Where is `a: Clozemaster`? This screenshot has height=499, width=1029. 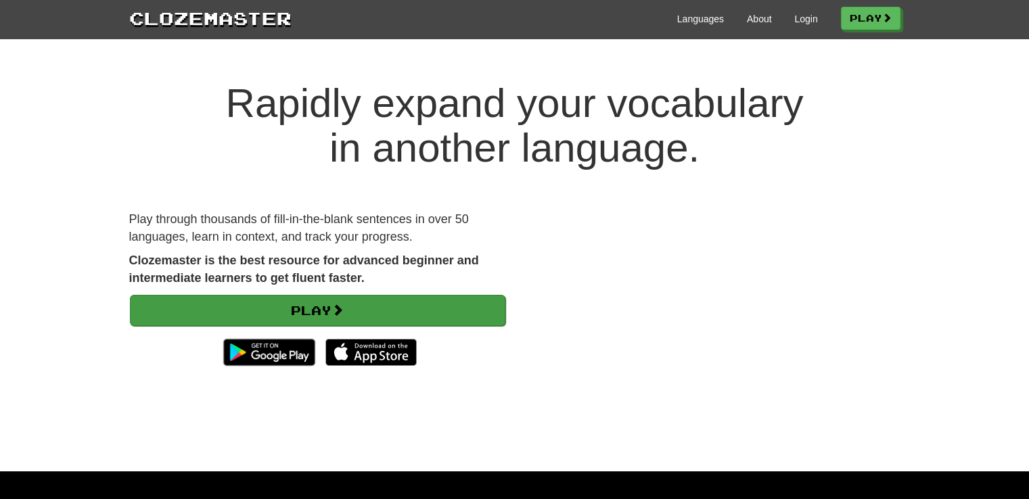
a: Clozemaster is located at coordinates (210, 18).